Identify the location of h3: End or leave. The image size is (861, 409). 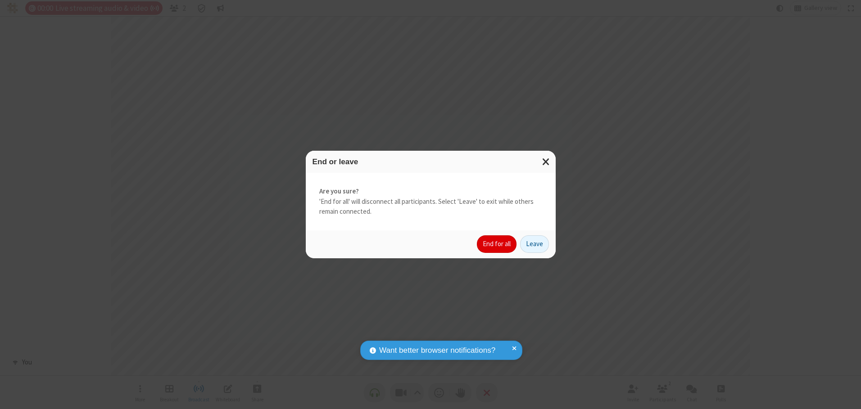
(431, 162).